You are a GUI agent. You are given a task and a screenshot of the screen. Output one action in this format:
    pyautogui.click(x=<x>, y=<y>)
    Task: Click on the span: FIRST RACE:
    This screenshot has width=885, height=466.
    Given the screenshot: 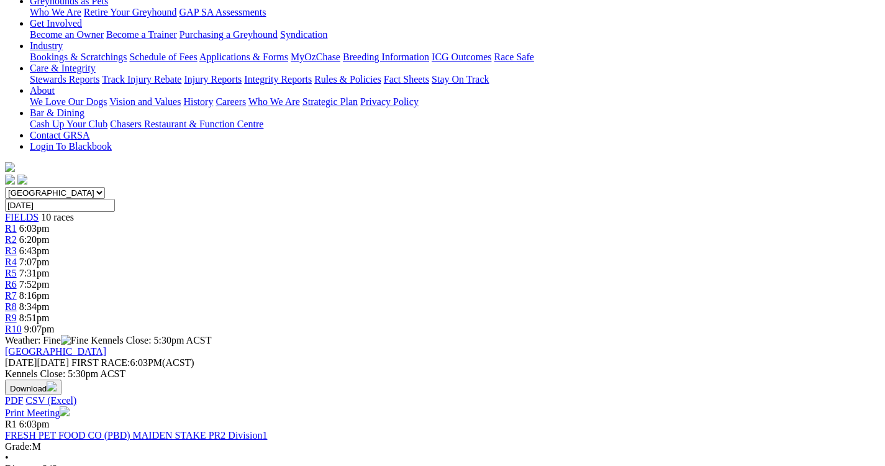 What is the action you would take?
    pyautogui.click(x=101, y=362)
    